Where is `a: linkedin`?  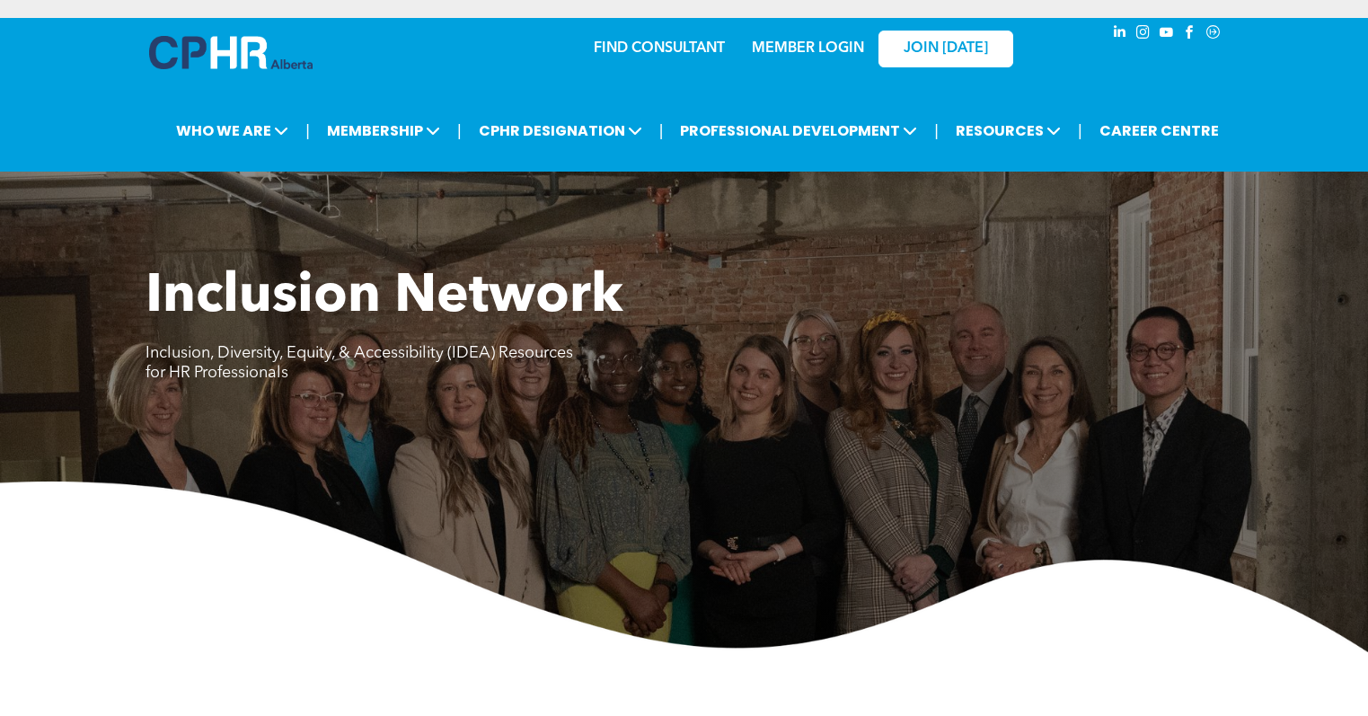
a: linkedin is located at coordinates (1120, 34).